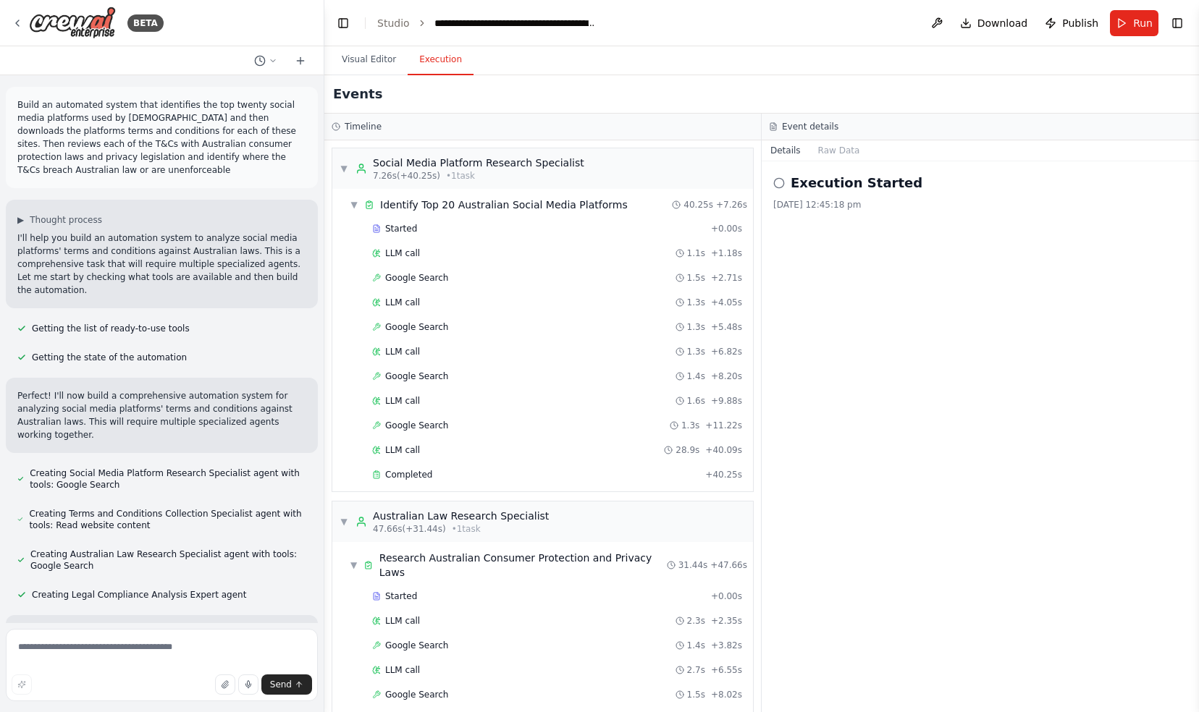  I want to click on h3: Timeline, so click(363, 127).